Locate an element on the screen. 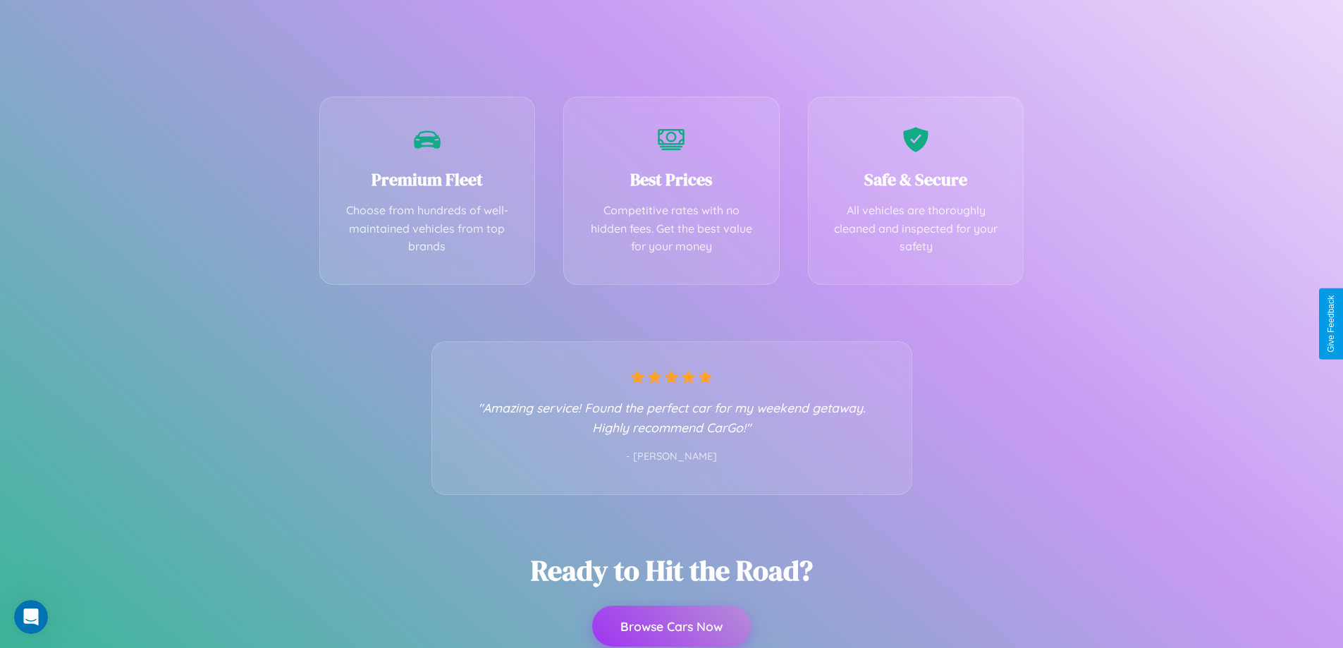  h2: Ready to Hit the Road? is located at coordinates (672, 570).